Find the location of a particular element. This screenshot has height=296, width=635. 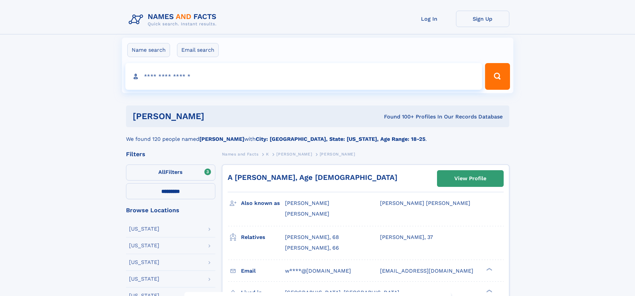

a: View Profile is located at coordinates (470, 178).